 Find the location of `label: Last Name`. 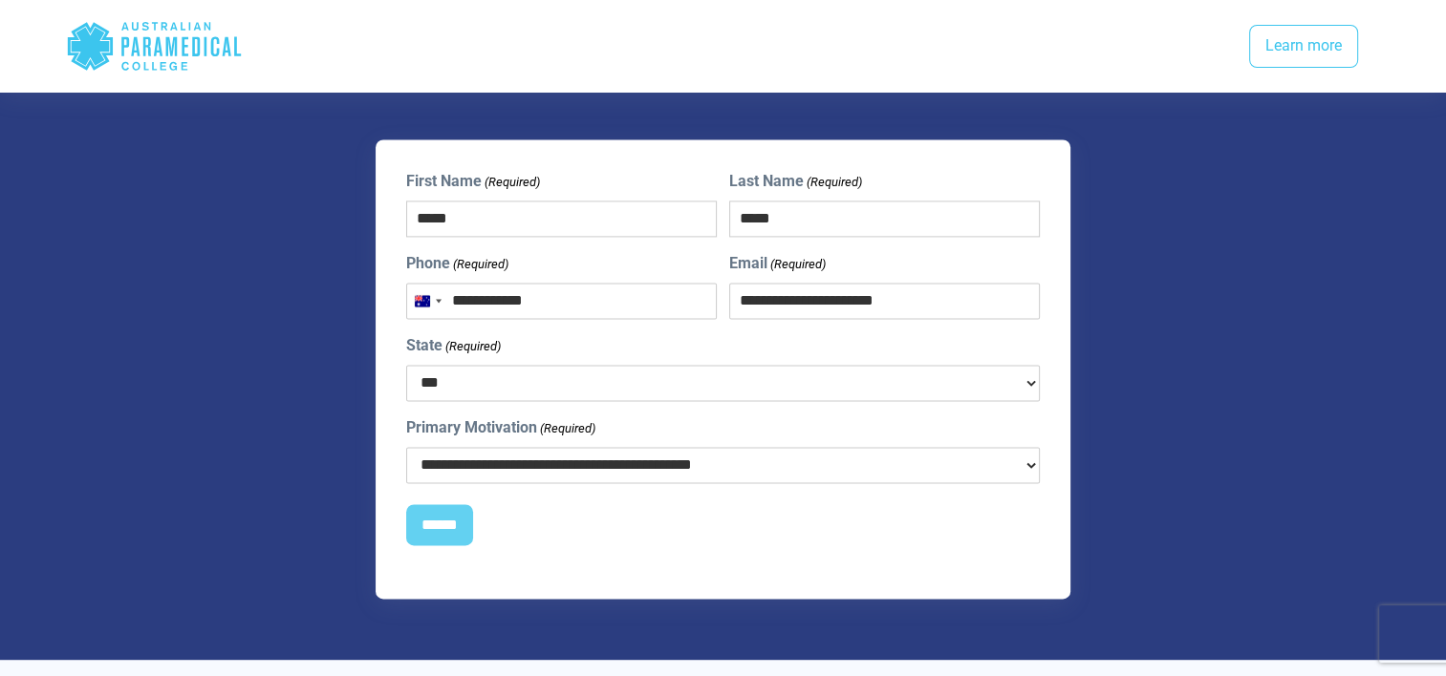

label: Last Name is located at coordinates (795, 182).